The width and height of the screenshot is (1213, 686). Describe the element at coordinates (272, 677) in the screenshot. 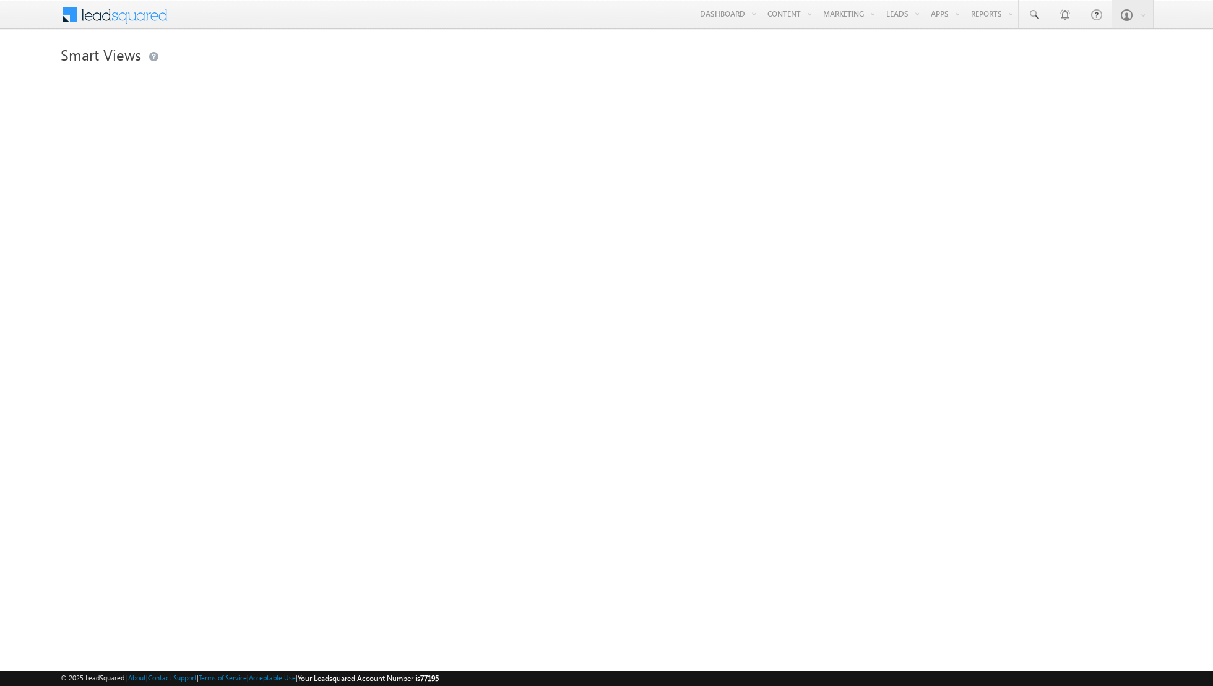

I see `a: Acceptable Use` at that location.